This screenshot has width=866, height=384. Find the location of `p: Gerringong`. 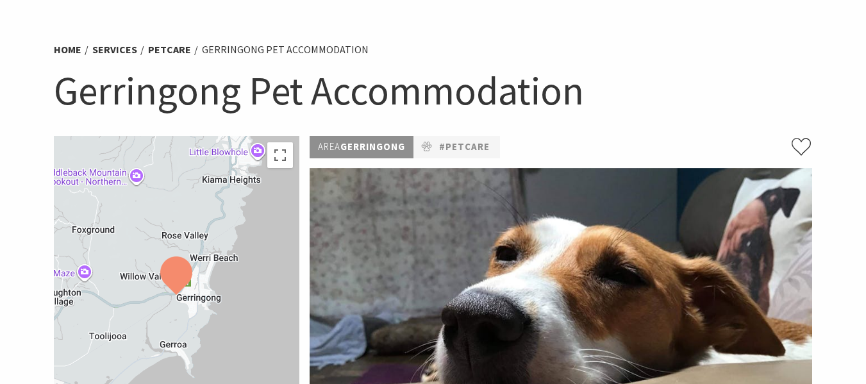

p: Gerringong is located at coordinates (362, 147).